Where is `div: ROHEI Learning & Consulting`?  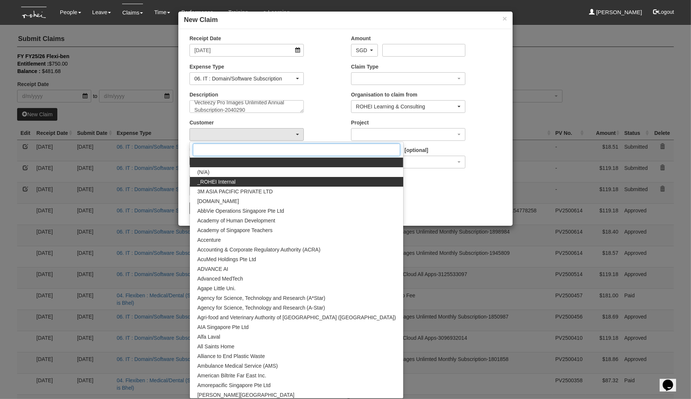
div: ROHEI Learning & Consulting is located at coordinates (406, 106).